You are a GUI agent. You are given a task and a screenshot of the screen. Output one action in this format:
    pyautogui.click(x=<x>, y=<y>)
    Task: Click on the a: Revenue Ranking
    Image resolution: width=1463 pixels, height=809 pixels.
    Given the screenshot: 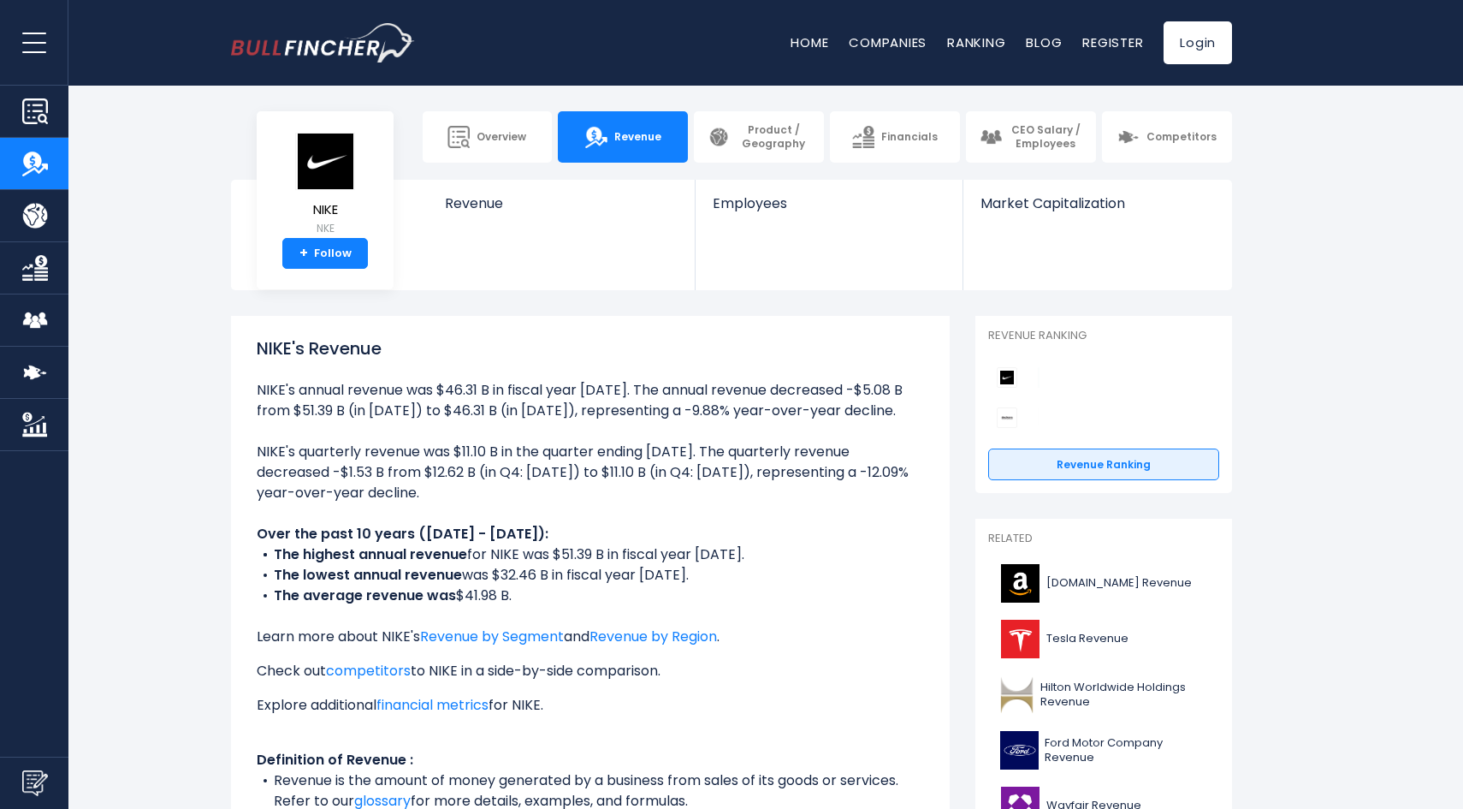 What is the action you would take?
    pyautogui.click(x=1104, y=465)
    